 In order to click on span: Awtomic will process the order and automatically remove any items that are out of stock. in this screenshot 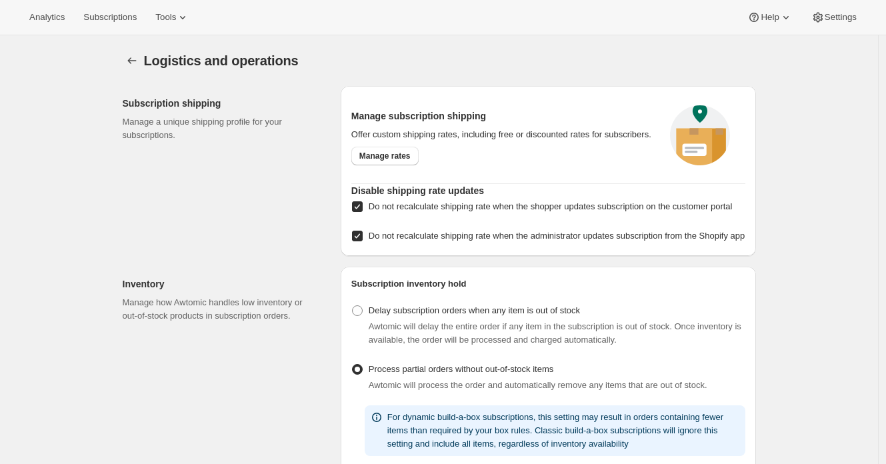, I will do `click(538, 385)`.